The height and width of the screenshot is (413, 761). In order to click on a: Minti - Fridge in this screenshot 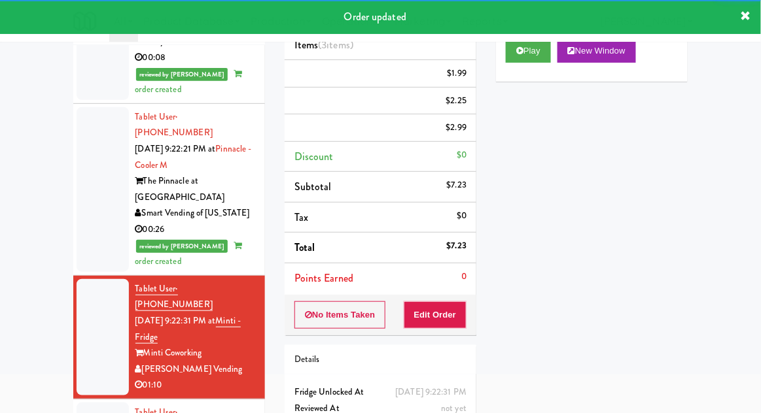, I will do `click(188, 329)`.